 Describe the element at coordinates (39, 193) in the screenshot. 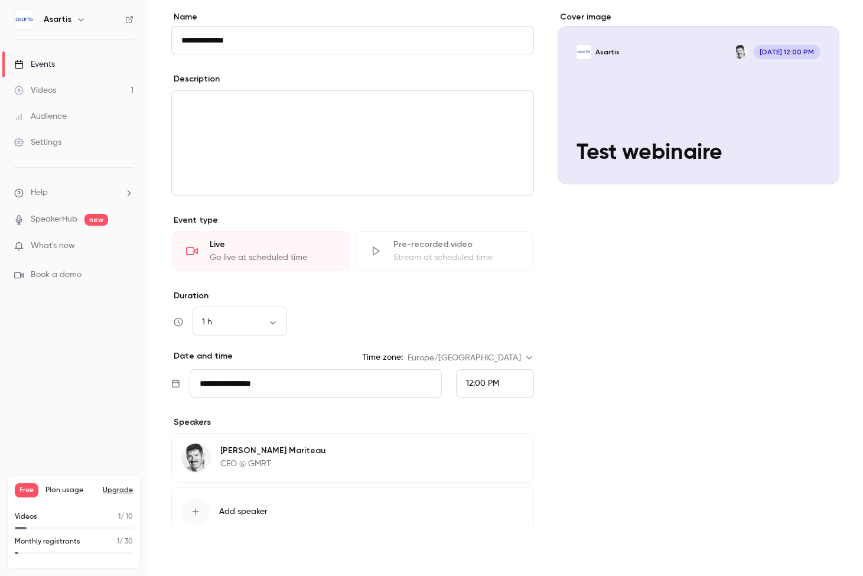

I see `span: Help` at that location.